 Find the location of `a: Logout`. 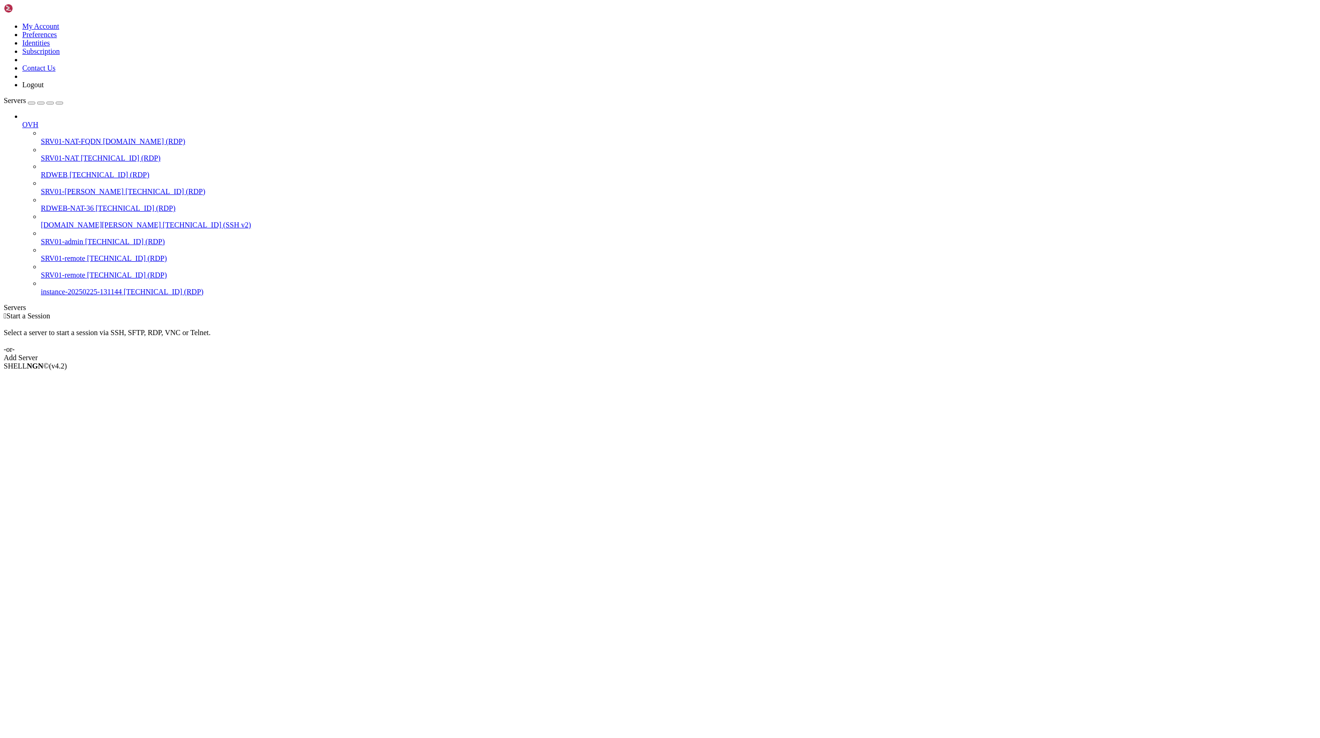

a: Logout is located at coordinates (33, 84).